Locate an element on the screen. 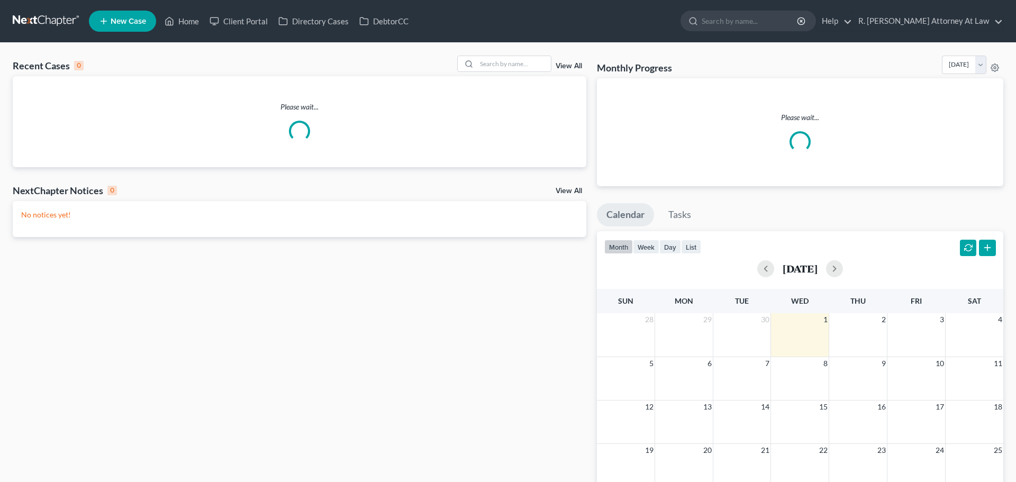 The image size is (1016, 482). span: Sun is located at coordinates (626, 301).